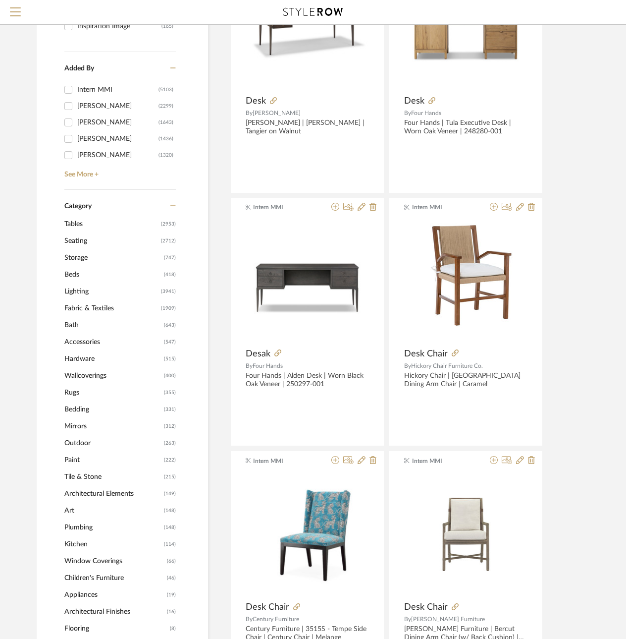 This screenshot has width=626, height=639. I want to click on span: (2712), so click(168, 241).